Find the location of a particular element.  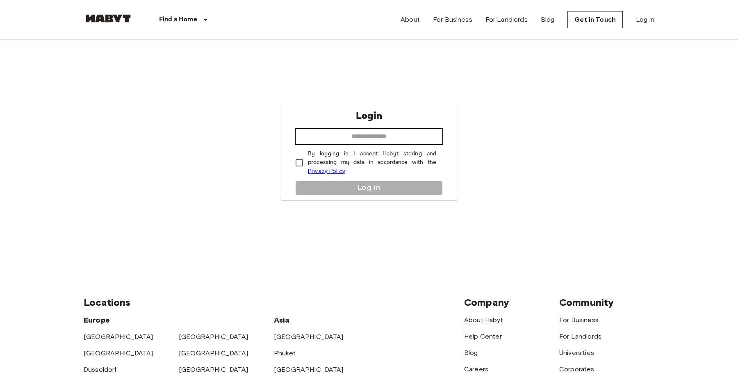

p: Login is located at coordinates (369, 116).